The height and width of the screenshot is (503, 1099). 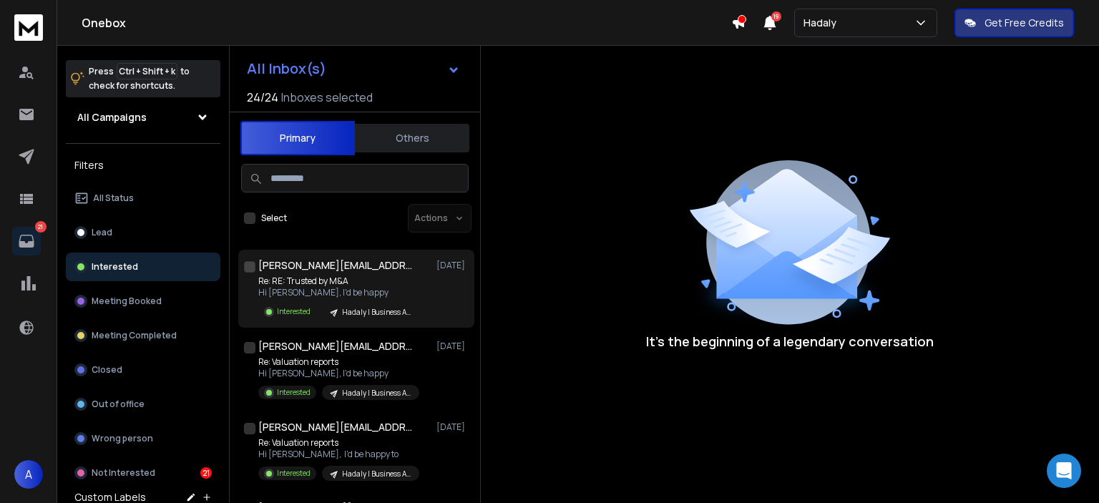 What do you see at coordinates (1014, 23) in the screenshot?
I see `button: Get Free Credits` at bounding box center [1014, 23].